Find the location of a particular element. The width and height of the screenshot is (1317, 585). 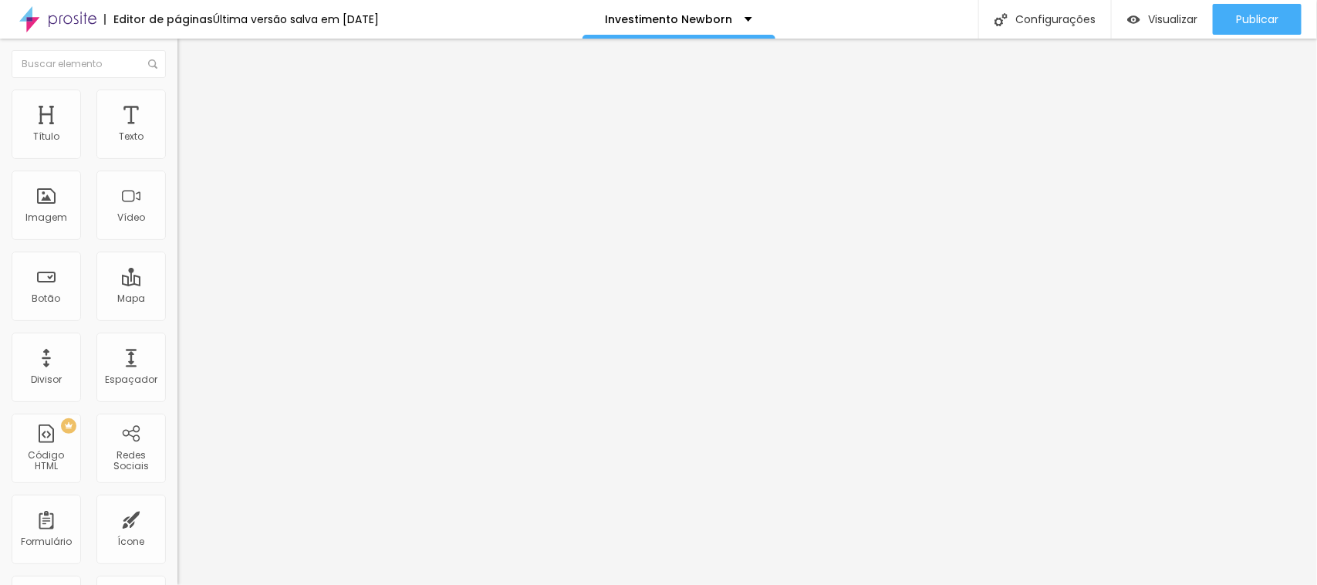

div: Código HTML is located at coordinates (46, 461).